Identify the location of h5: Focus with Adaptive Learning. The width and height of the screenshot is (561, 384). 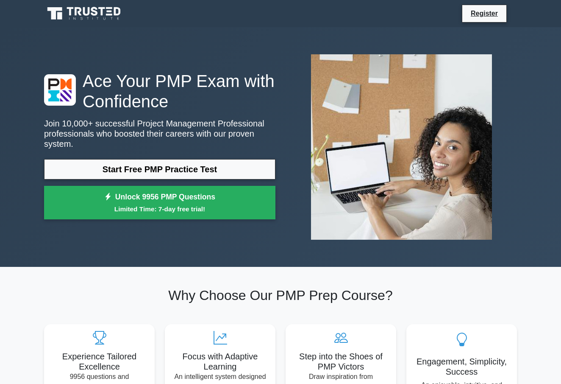
(220, 361).